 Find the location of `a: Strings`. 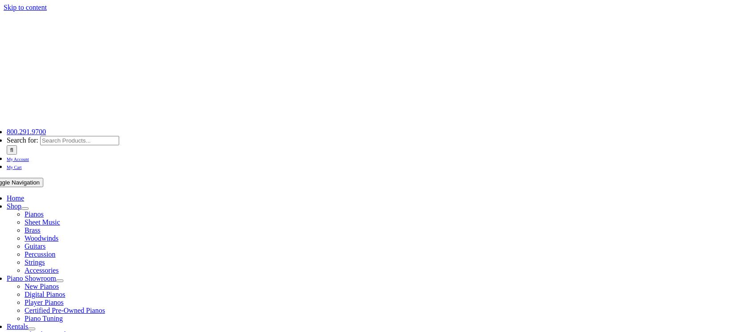

a: Strings is located at coordinates (34, 262).